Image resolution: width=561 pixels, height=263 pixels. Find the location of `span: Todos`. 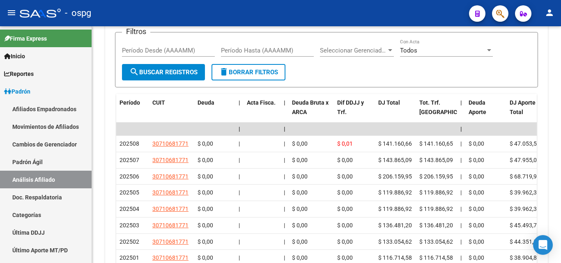

span: Todos is located at coordinates (409, 51).